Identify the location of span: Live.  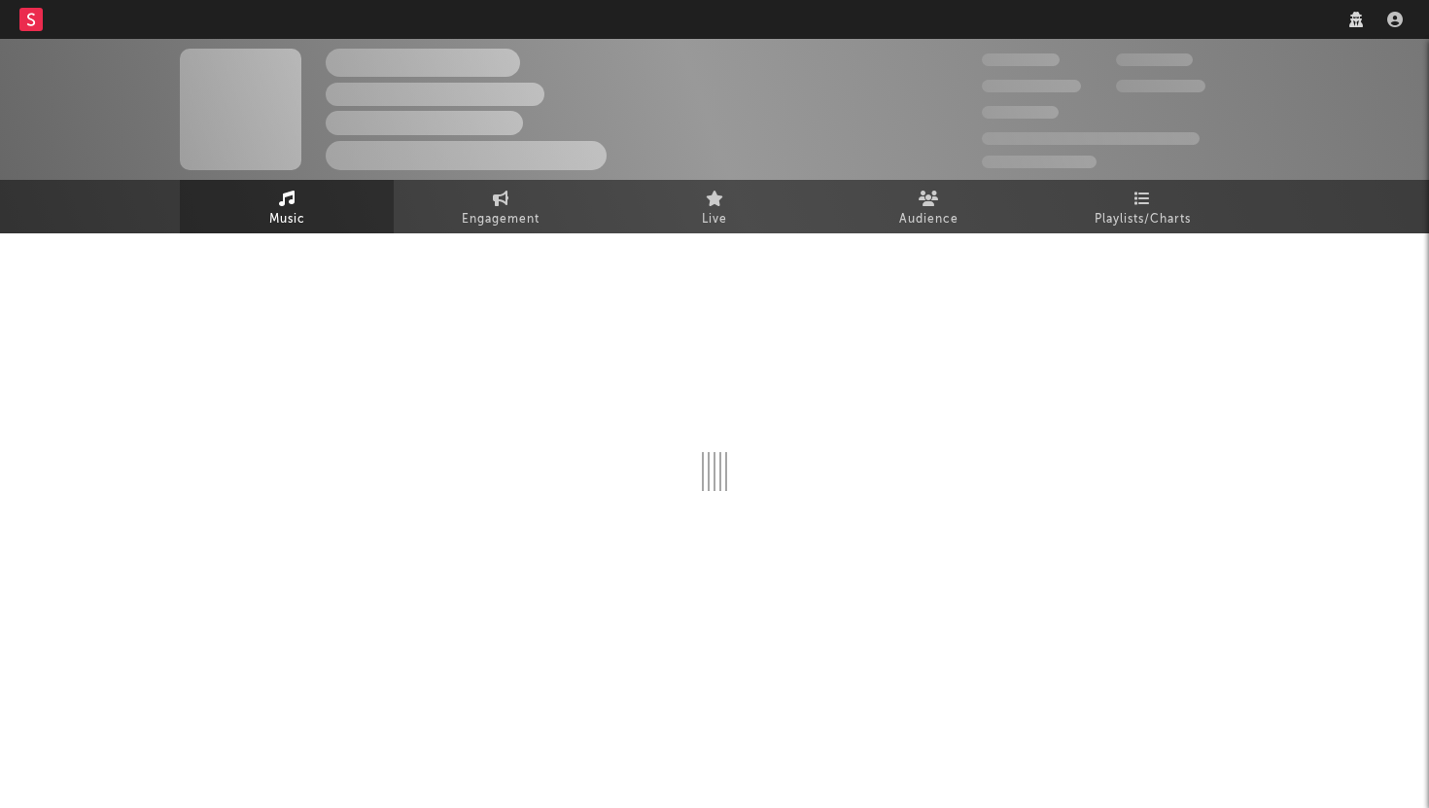
(714, 220).